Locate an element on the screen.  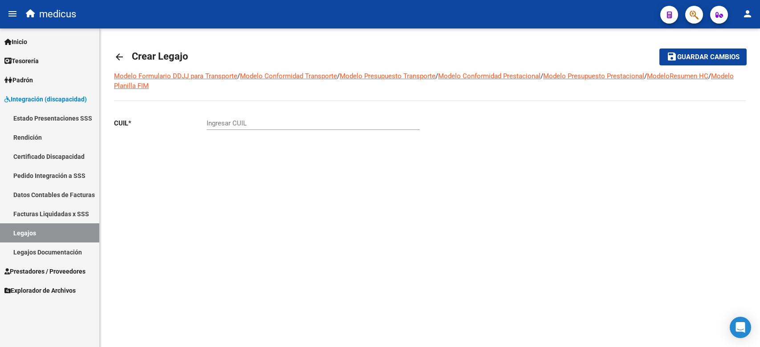
span: Tesorería is located at coordinates (21, 61).